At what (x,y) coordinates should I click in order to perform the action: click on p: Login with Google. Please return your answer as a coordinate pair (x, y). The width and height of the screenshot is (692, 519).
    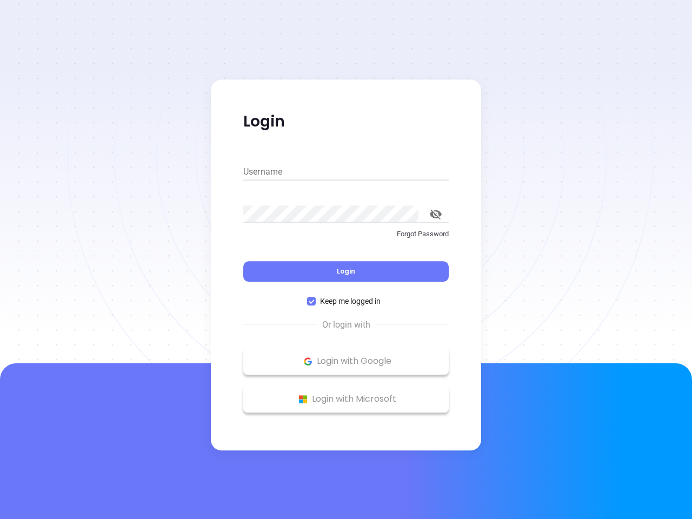
    Looking at the image, I should click on (346, 361).